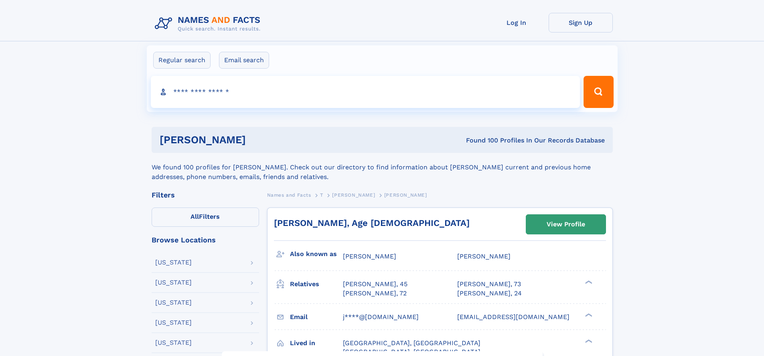 The height and width of the screenshot is (356, 764). What do you see at coordinates (316, 254) in the screenshot?
I see `h3: Also known as` at bounding box center [316, 254].